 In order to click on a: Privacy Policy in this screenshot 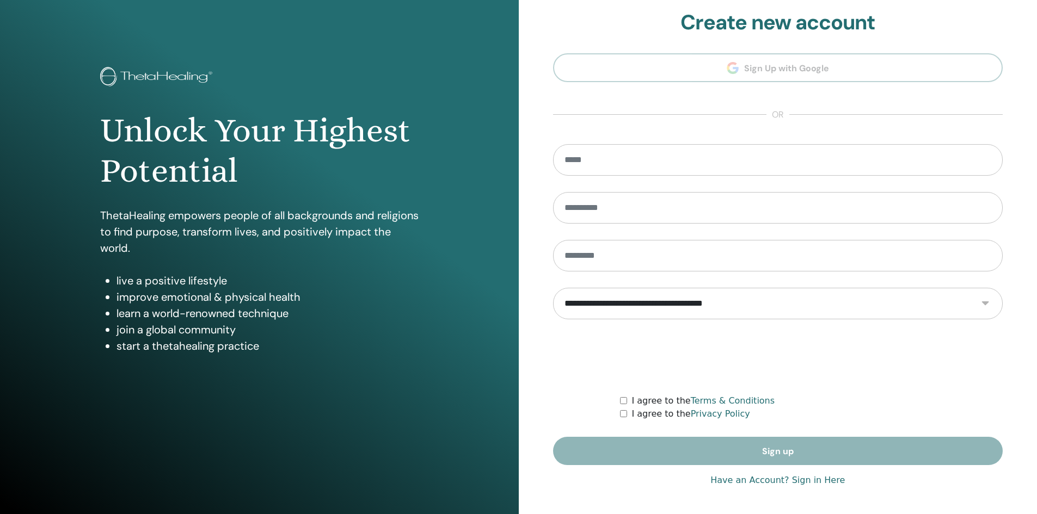, I will do `click(720, 414)`.